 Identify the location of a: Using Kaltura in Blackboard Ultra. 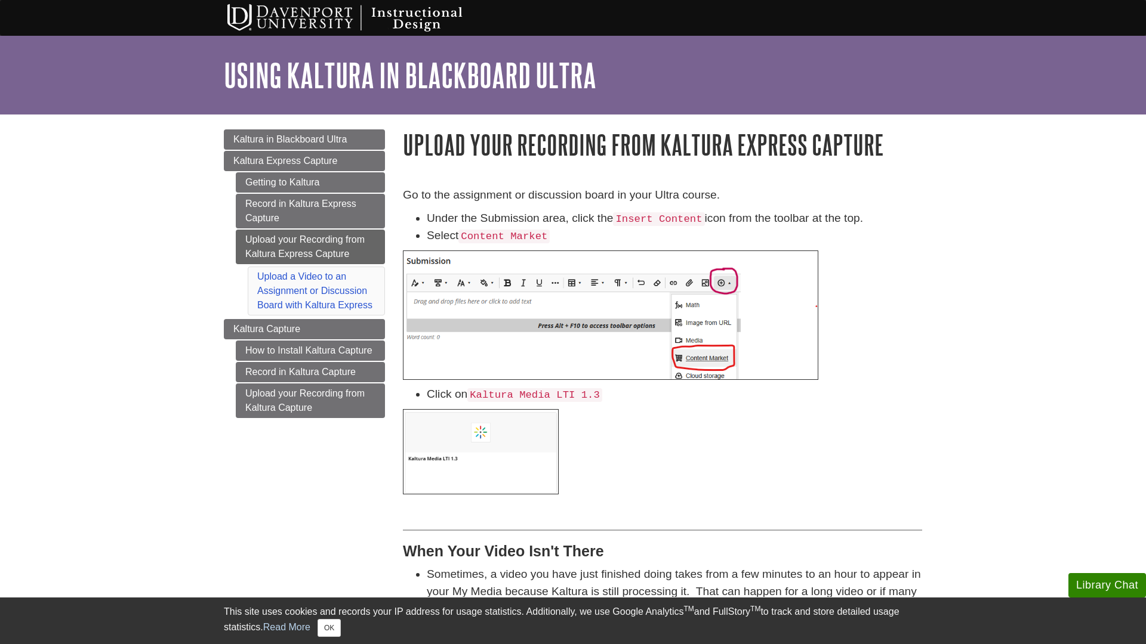
(410, 75).